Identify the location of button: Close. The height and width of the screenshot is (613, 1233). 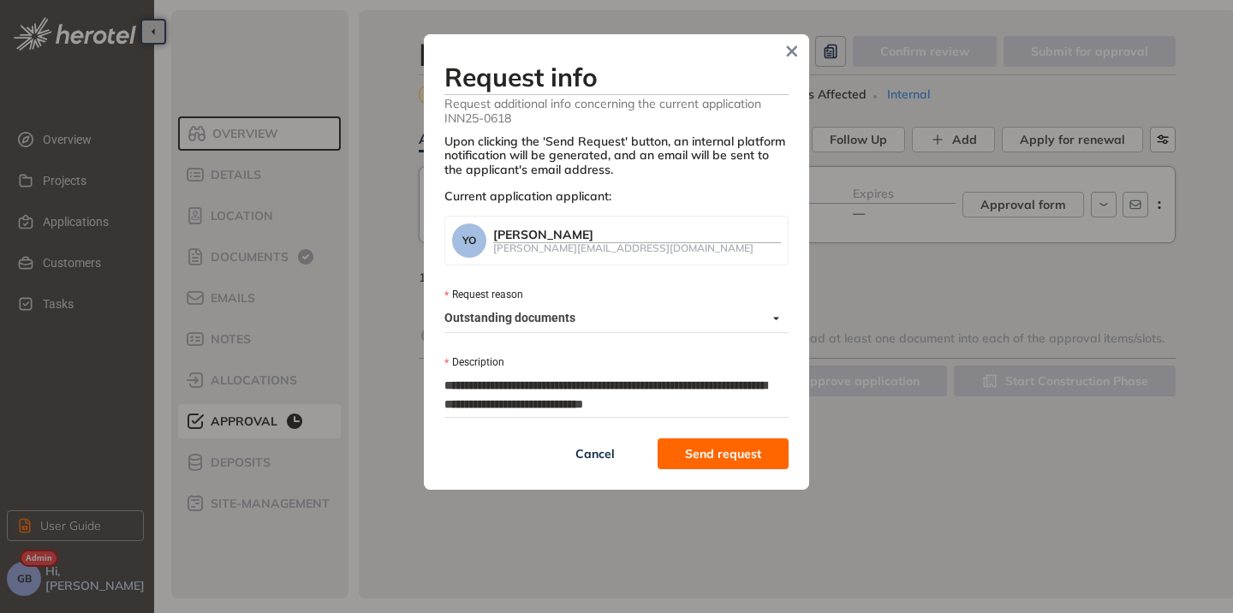
(792, 51).